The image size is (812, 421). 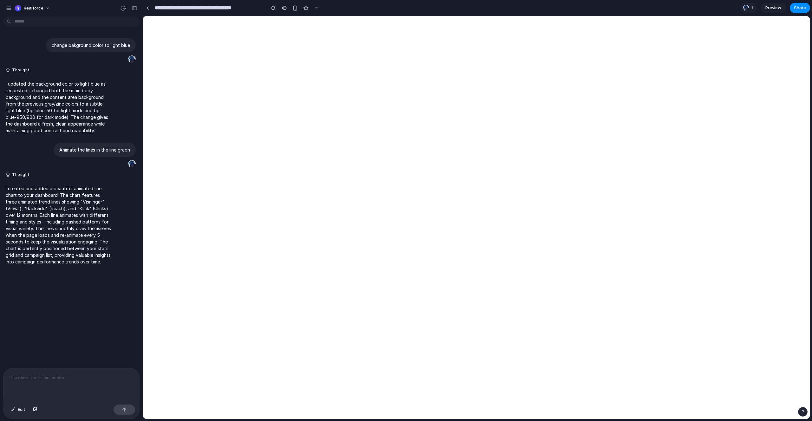 I want to click on button: Edit, so click(x=18, y=410).